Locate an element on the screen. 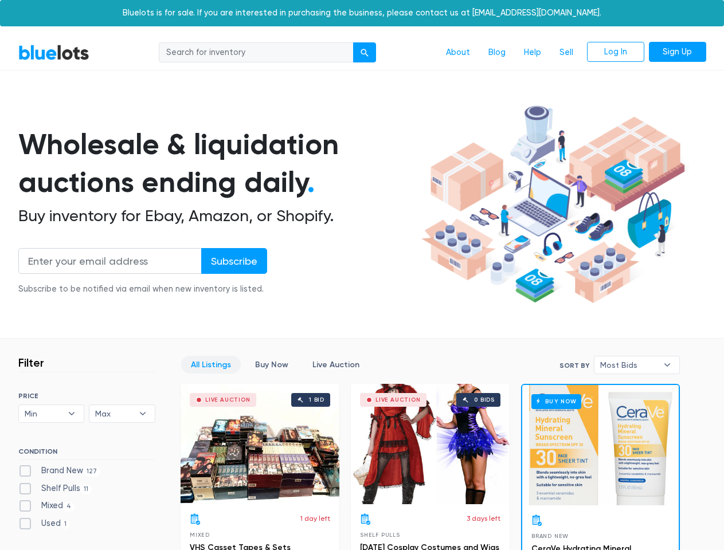 This screenshot has height=550, width=724. div: 0 bids is located at coordinates (484, 400).